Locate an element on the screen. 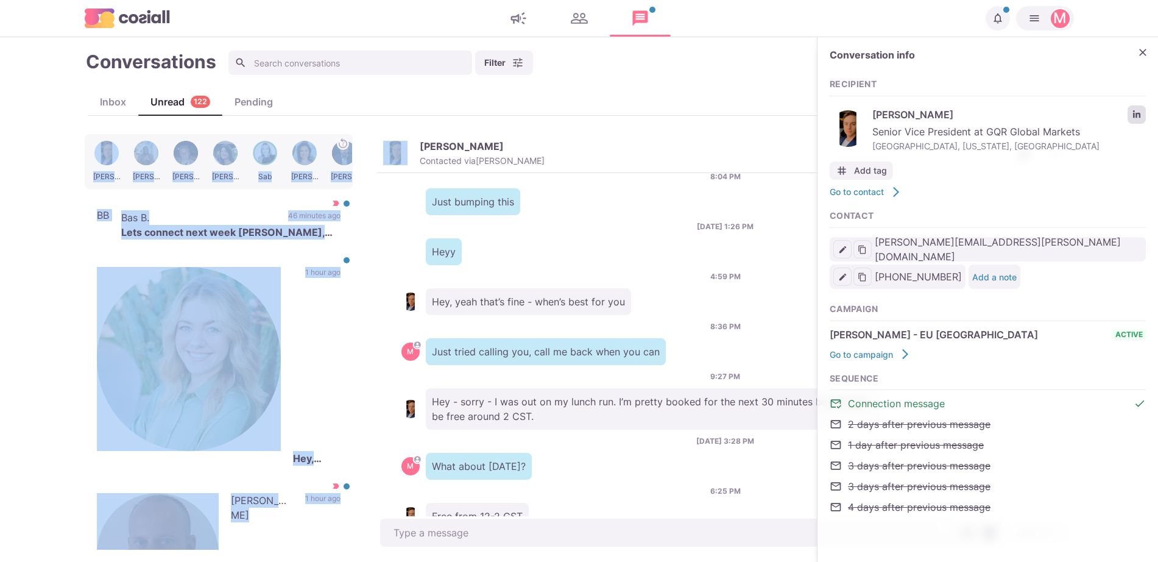 This screenshot has width=1158, height=562. span: Connection message is located at coordinates (896, 403).